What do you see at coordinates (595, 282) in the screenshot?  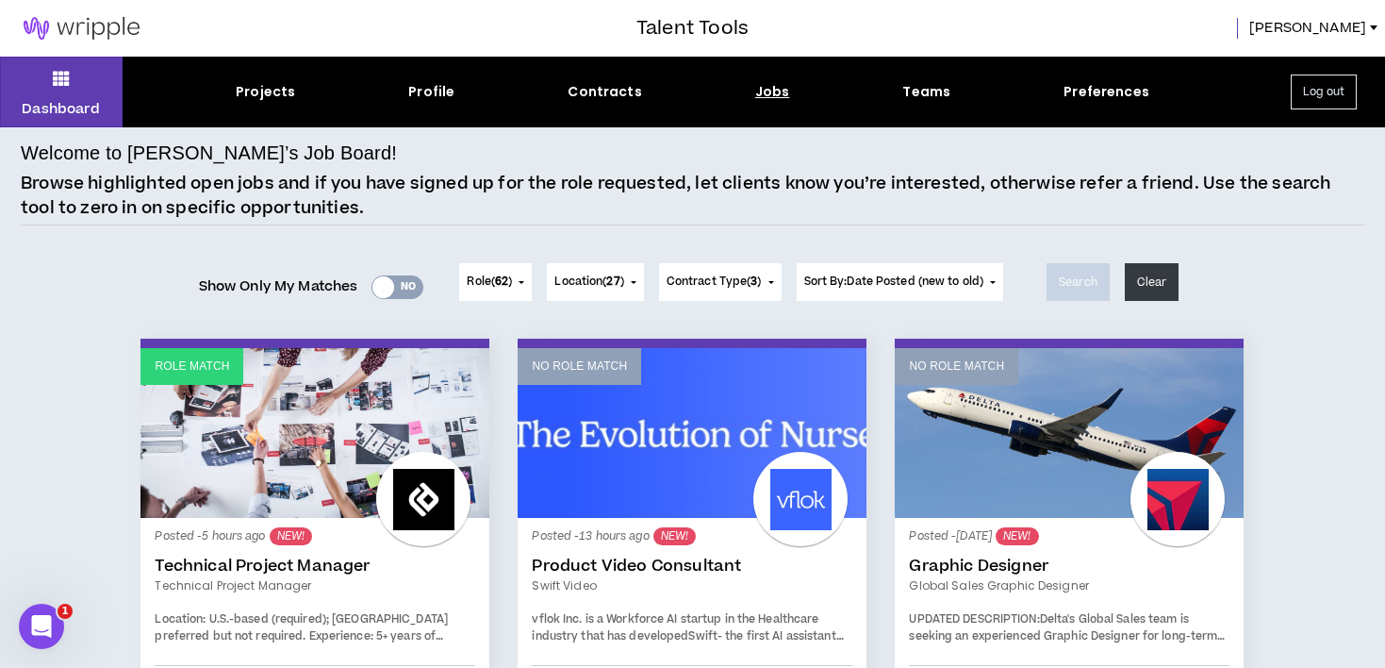 I see `button: Location(27)` at bounding box center [595, 282].